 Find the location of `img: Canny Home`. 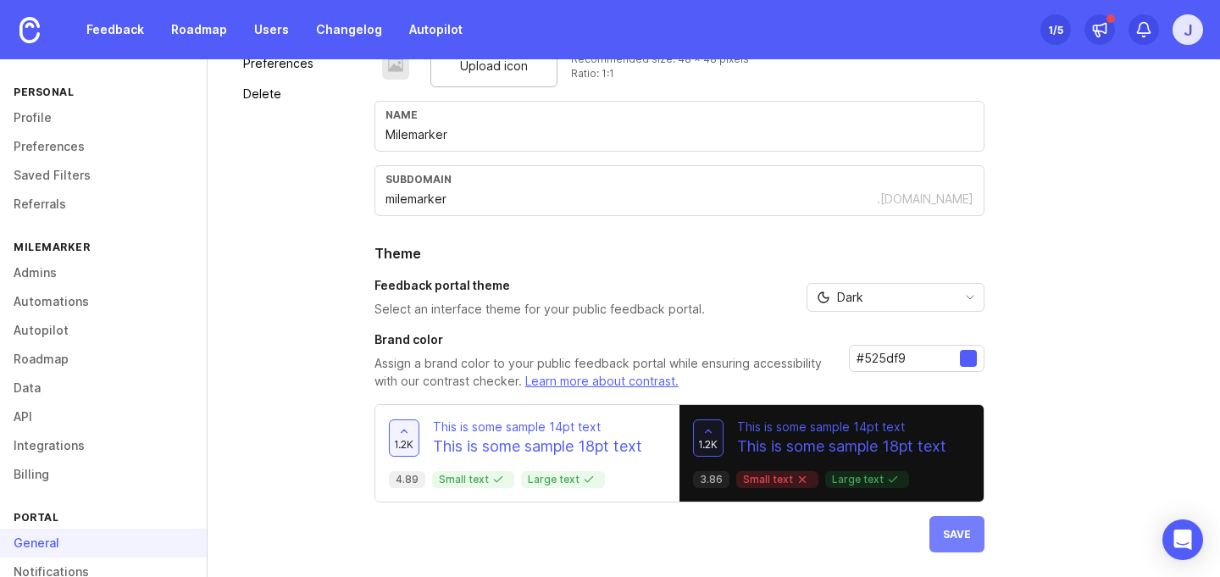

img: Canny Home is located at coordinates (30, 30).